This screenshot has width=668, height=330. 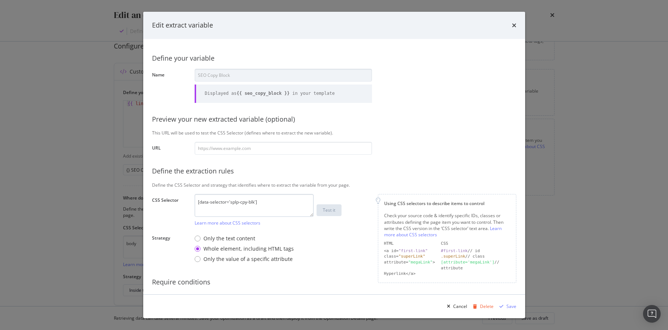 I want to click on input: https://www.example.com, so click(x=283, y=148).